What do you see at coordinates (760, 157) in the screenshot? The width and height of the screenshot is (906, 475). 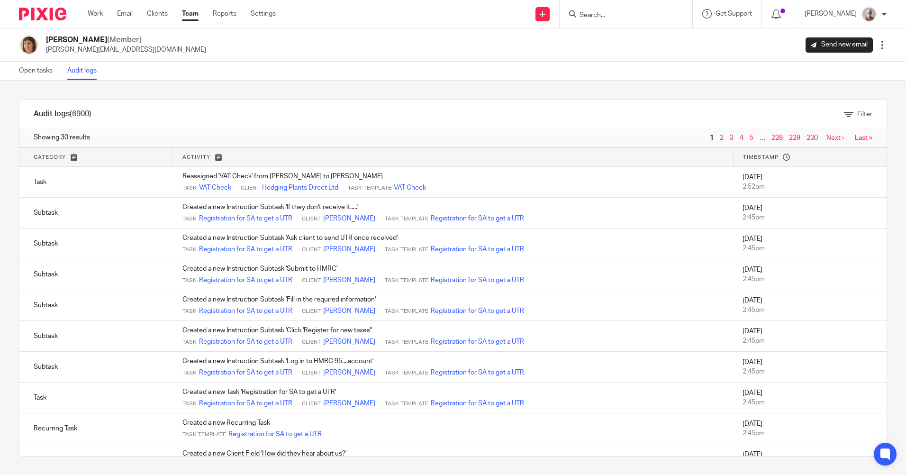 I see `span: Timestamp` at bounding box center [760, 157].